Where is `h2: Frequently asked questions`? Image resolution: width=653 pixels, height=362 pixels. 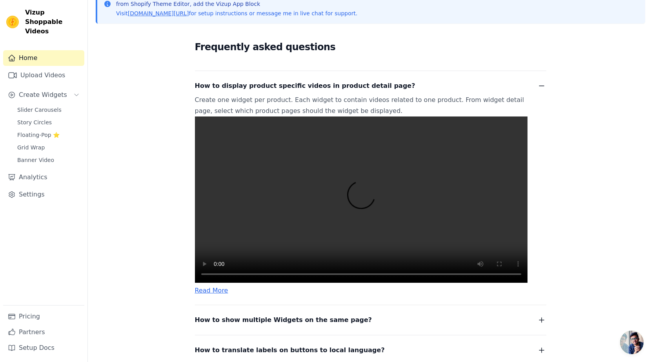
h2: Frequently asked questions is located at coordinates (371, 47).